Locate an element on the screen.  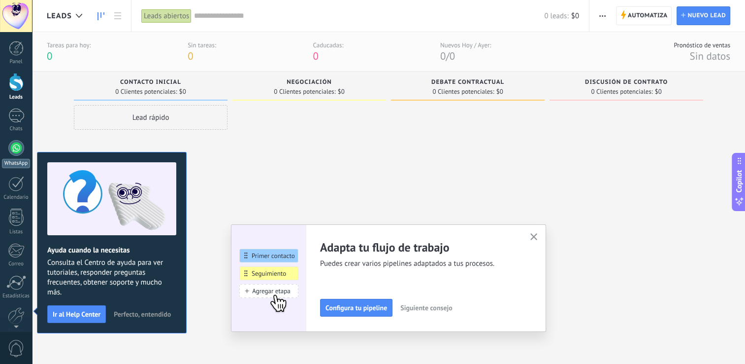
div: Leads is located at coordinates (16, 97).